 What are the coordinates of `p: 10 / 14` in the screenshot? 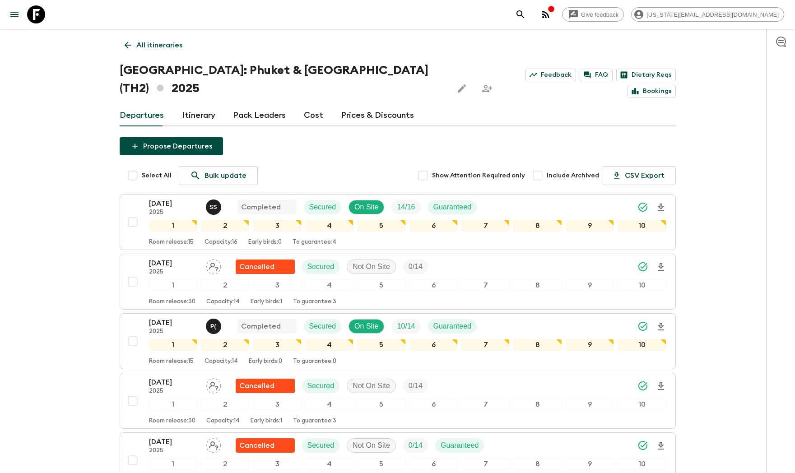 It's located at (406, 326).